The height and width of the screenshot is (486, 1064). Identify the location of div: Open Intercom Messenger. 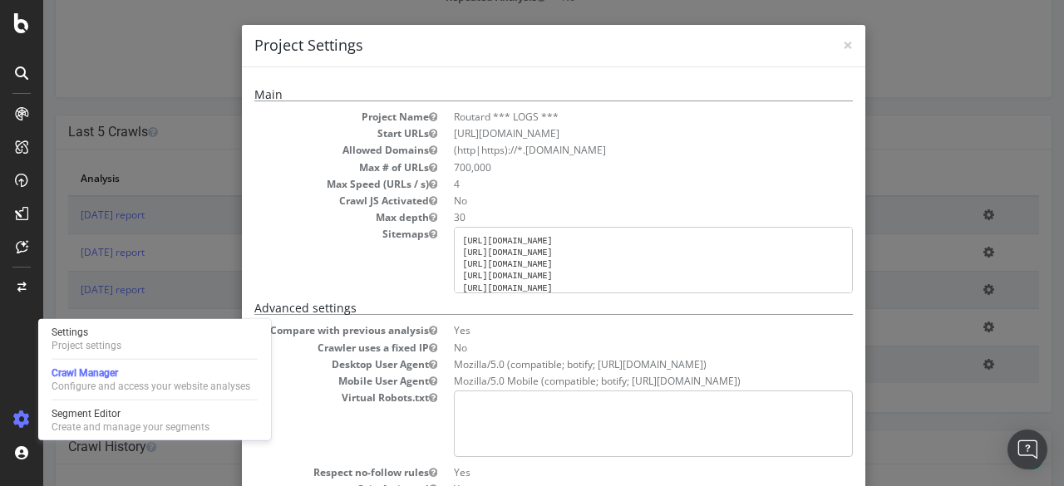
(1028, 450).